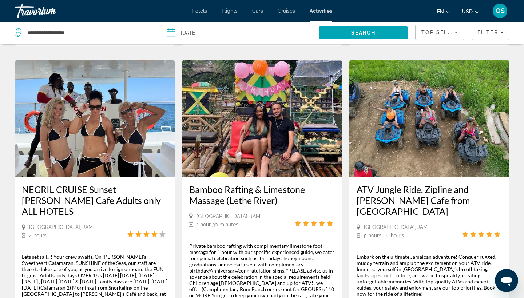 Image resolution: width=524 pixels, height=298 pixels. I want to click on a: NEGRIL CRUISE Sunset Ricks Cafe Adults only ALL HOTELS, so click(95, 119).